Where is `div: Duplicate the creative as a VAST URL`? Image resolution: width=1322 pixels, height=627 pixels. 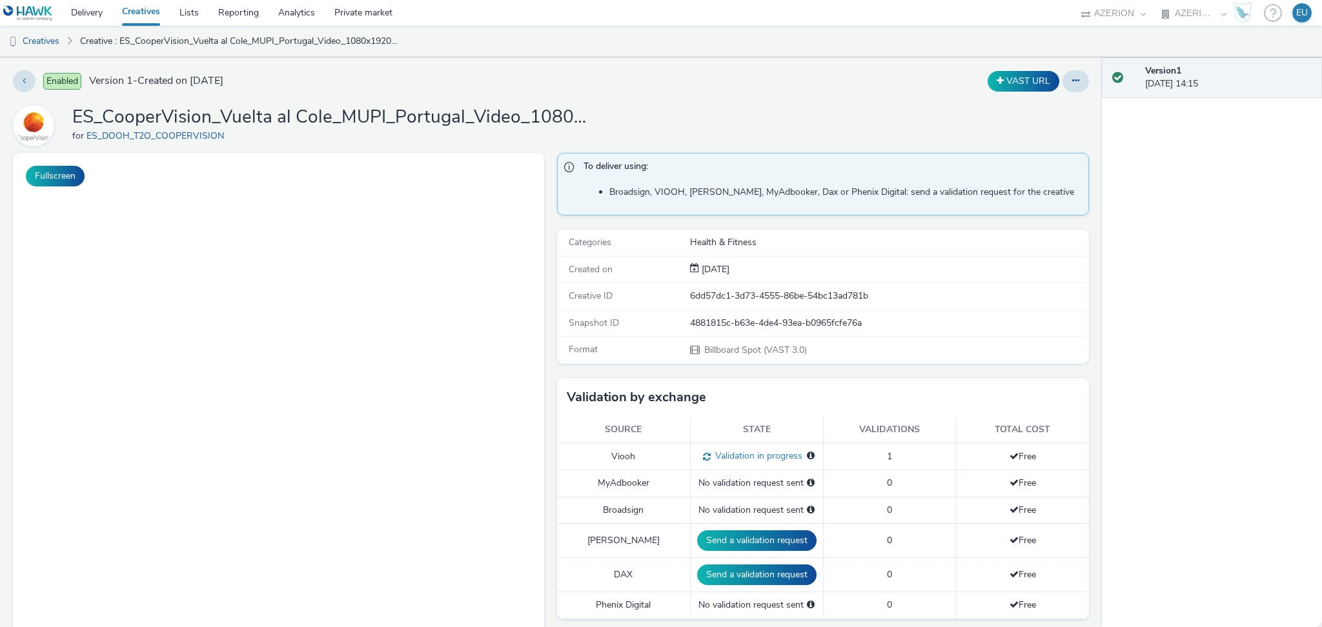 div: Duplicate the creative as a VAST URL is located at coordinates (1023, 81).